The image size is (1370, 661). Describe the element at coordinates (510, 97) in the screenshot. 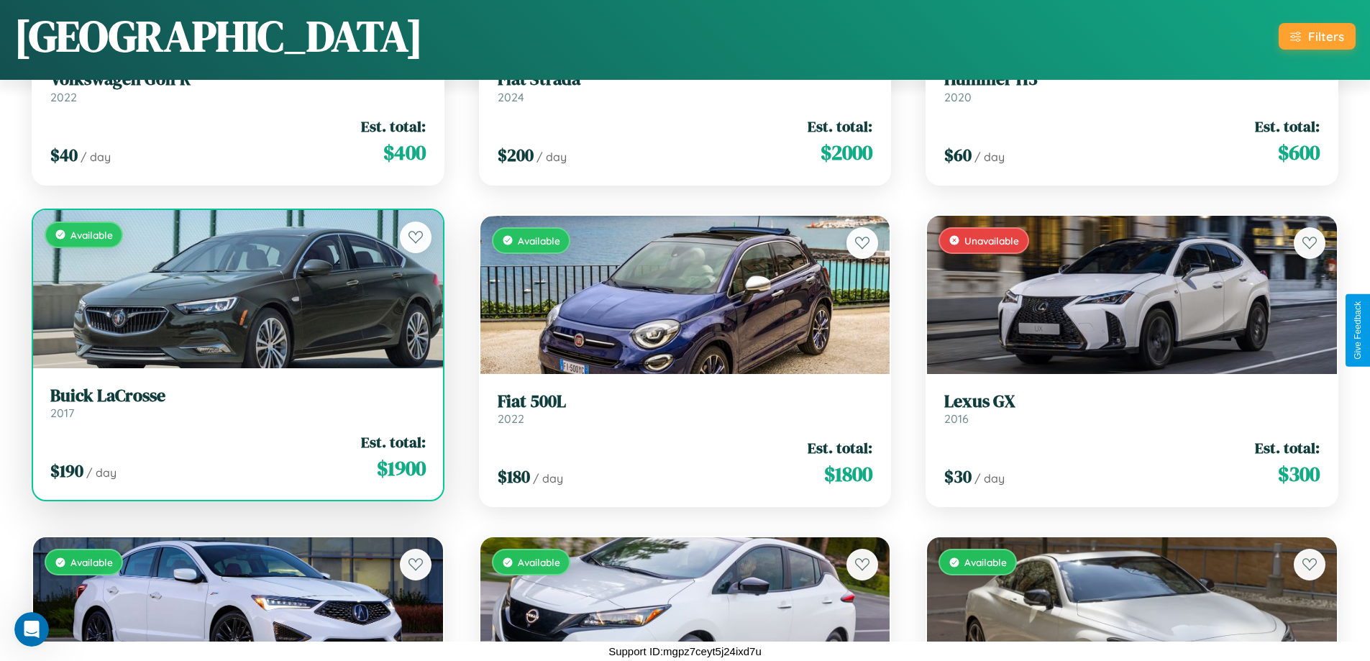

I see `span: 2024` at that location.